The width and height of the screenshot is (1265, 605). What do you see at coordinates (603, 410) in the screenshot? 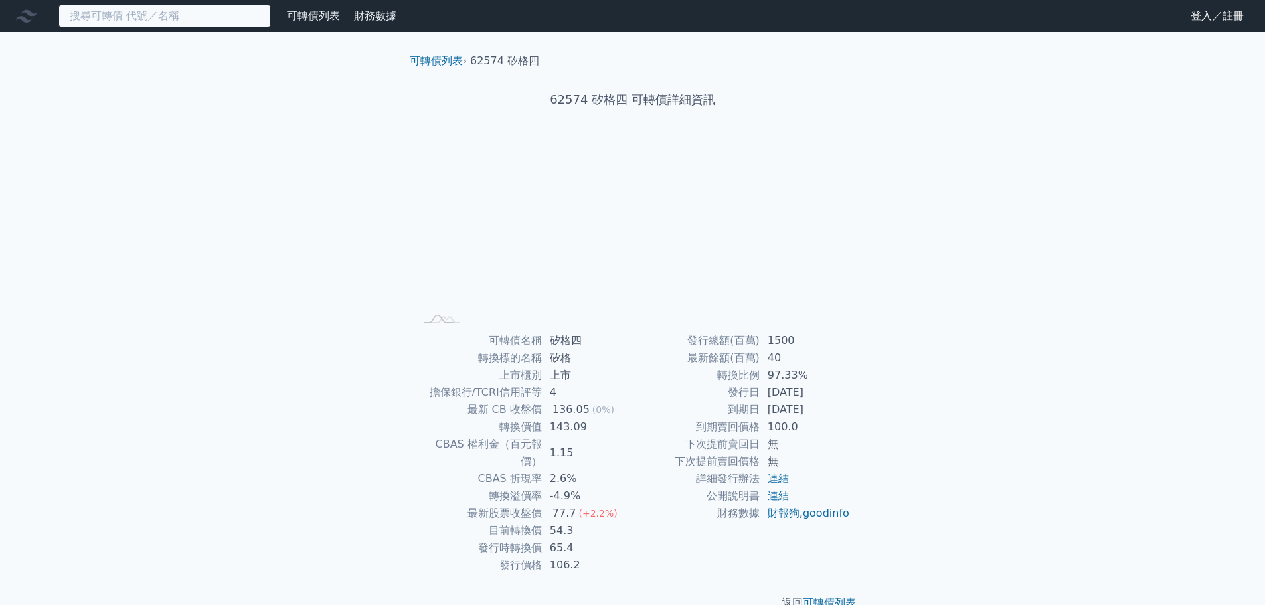
I see `span: (0%)` at bounding box center [603, 410].